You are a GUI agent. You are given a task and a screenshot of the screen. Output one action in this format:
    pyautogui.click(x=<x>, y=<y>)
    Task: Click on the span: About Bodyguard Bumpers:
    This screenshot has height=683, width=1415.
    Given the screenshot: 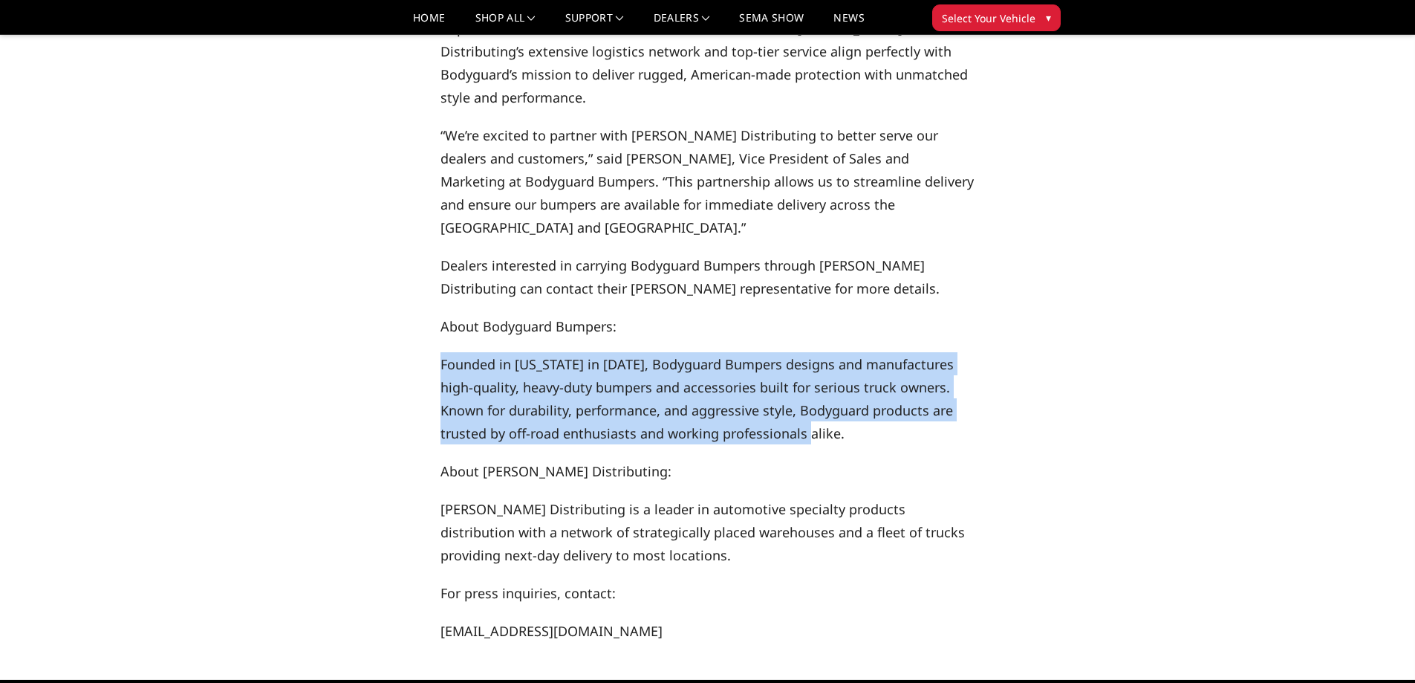 What is the action you would take?
    pyautogui.click(x=528, y=326)
    